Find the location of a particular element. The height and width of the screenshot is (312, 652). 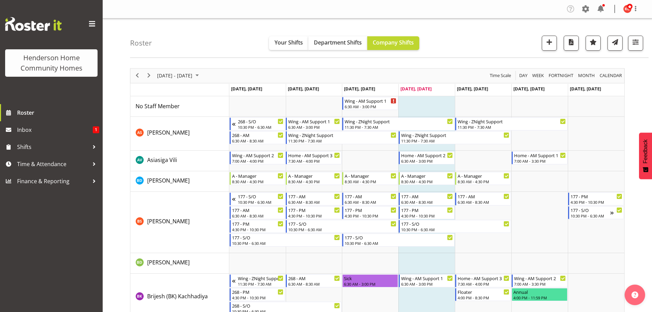

div: 177 - PM is located at coordinates (596, 196).